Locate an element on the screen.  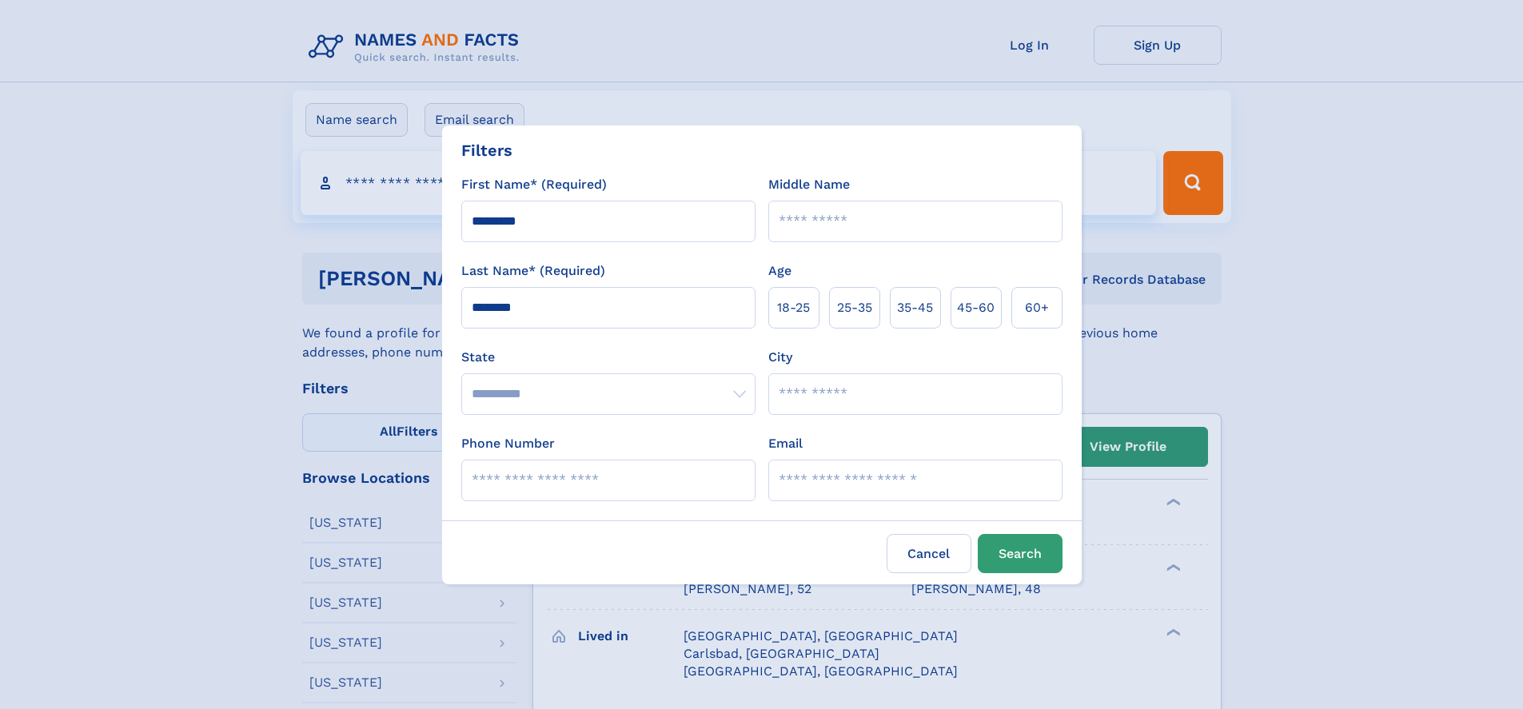
span: 35‑45 is located at coordinates (914, 308).